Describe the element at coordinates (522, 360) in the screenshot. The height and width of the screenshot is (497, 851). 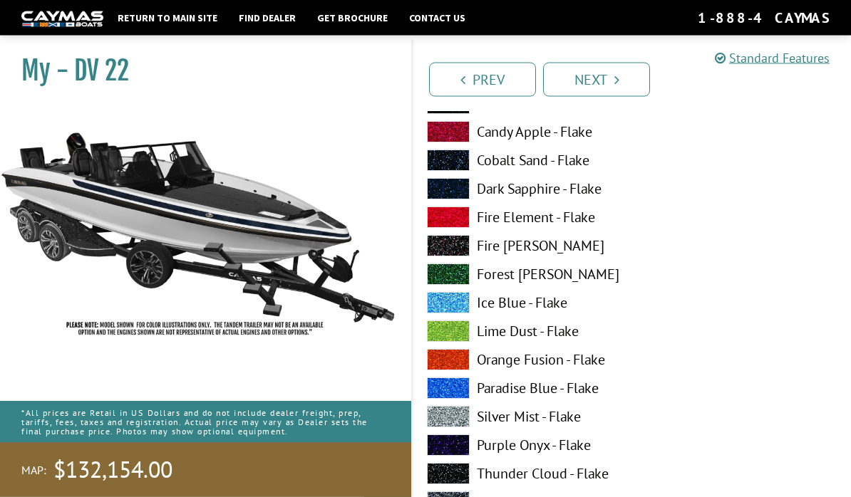
I see `label: Orange Fusion - Flake` at that location.